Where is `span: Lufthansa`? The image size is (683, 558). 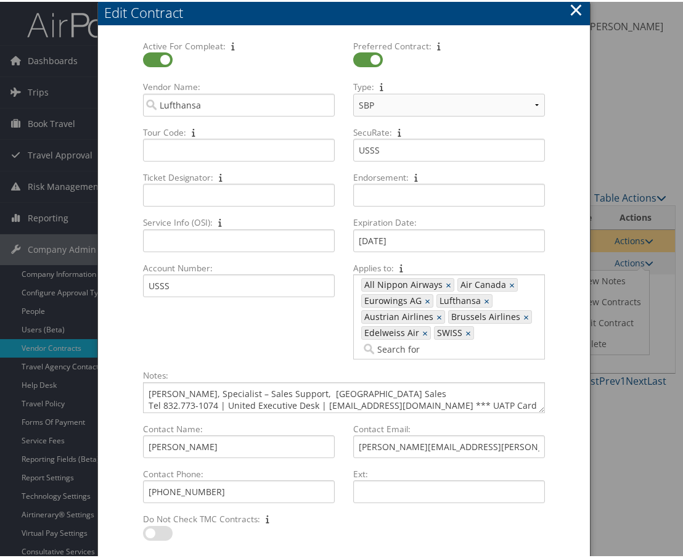 span: Lufthansa is located at coordinates (459, 299).